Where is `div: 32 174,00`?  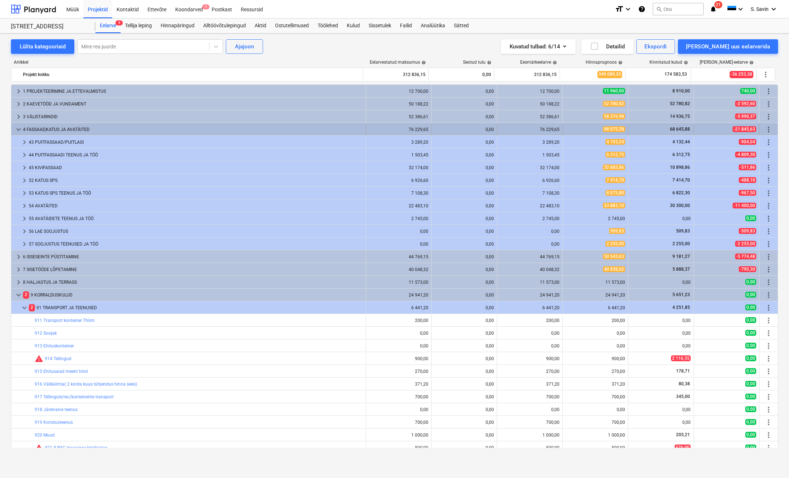
div: 32 174,00 is located at coordinates (398, 168).